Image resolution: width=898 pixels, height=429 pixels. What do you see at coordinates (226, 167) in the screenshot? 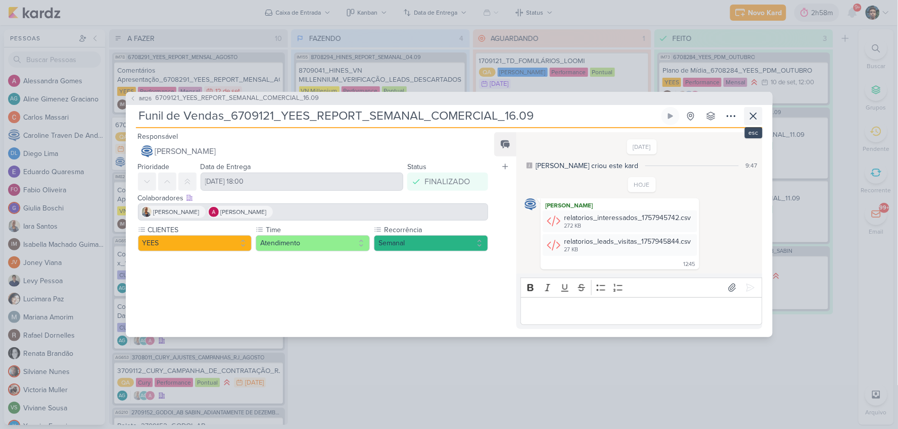
I see `label: Data de Entrega` at bounding box center [226, 167].